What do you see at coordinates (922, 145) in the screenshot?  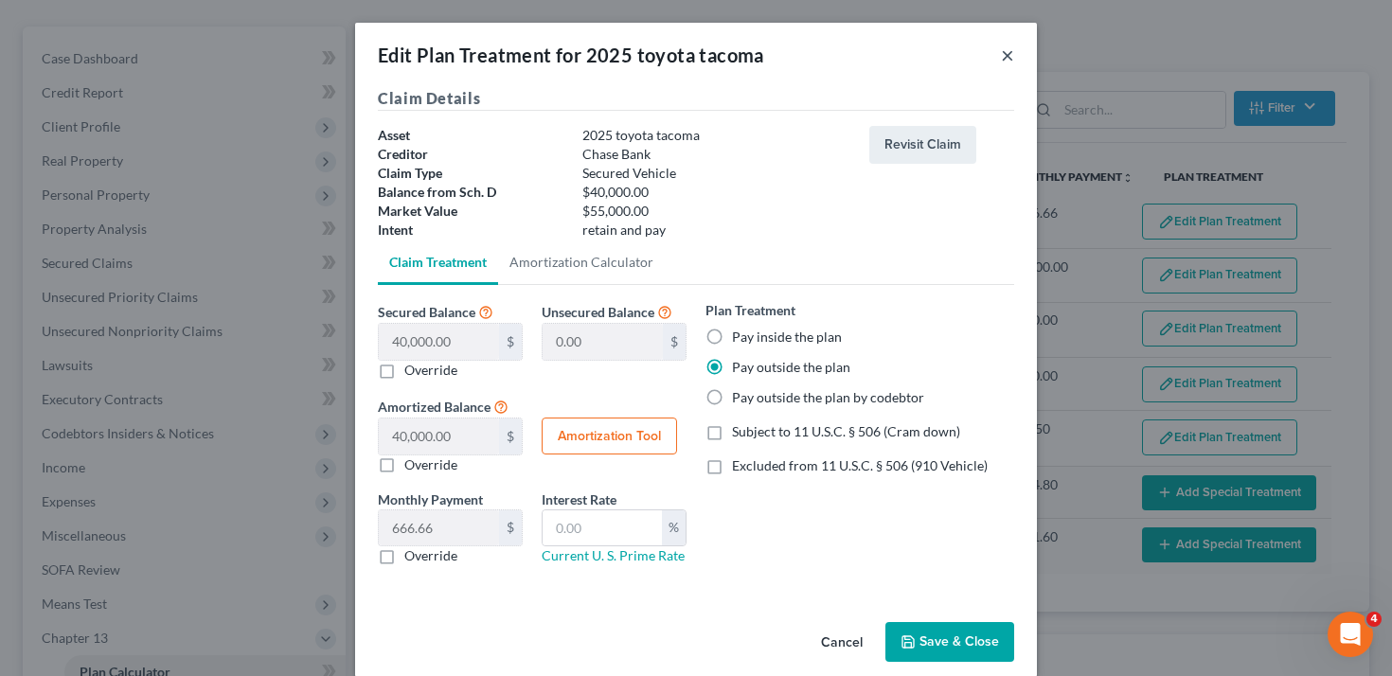 I see `button: Revisit Claim` at bounding box center [922, 145].